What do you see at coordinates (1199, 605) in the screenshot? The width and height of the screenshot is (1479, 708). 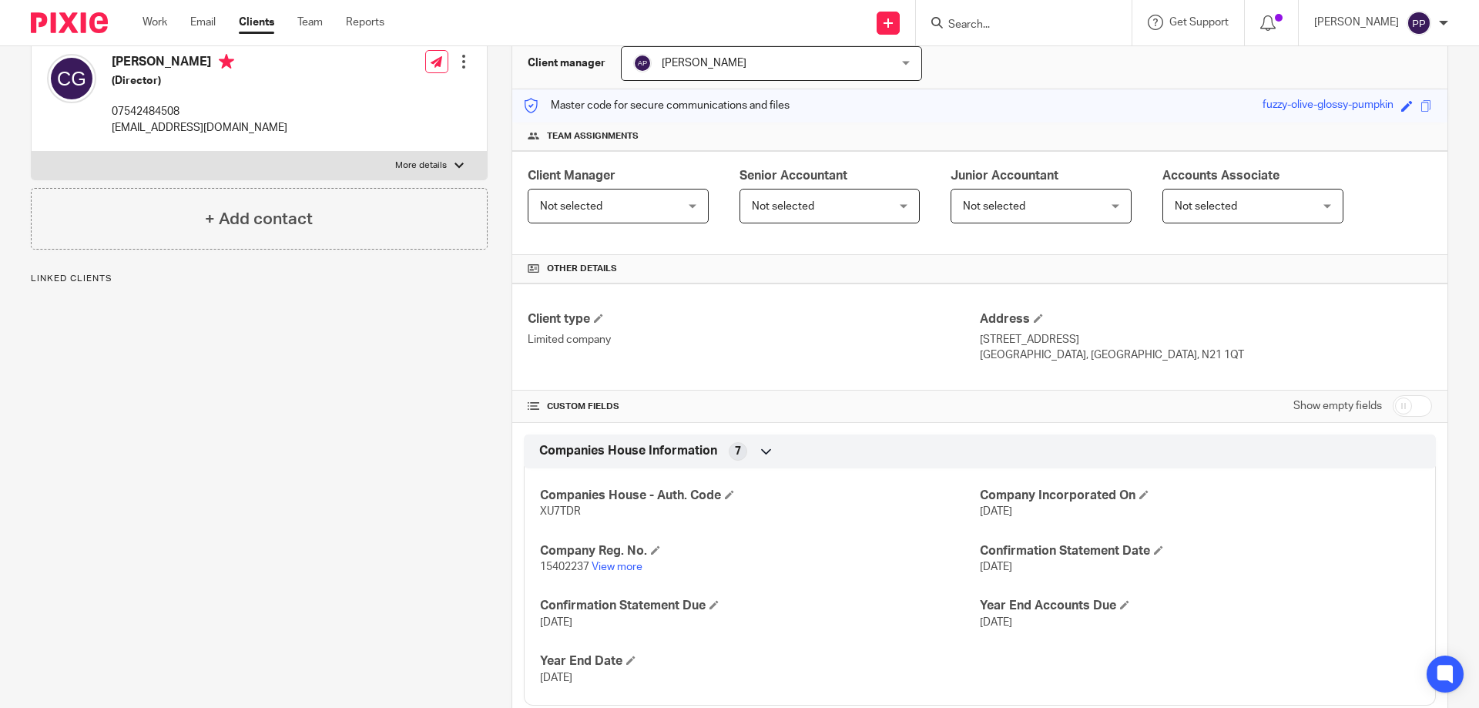 I see `h4: Year End Accounts Due` at bounding box center [1199, 605].